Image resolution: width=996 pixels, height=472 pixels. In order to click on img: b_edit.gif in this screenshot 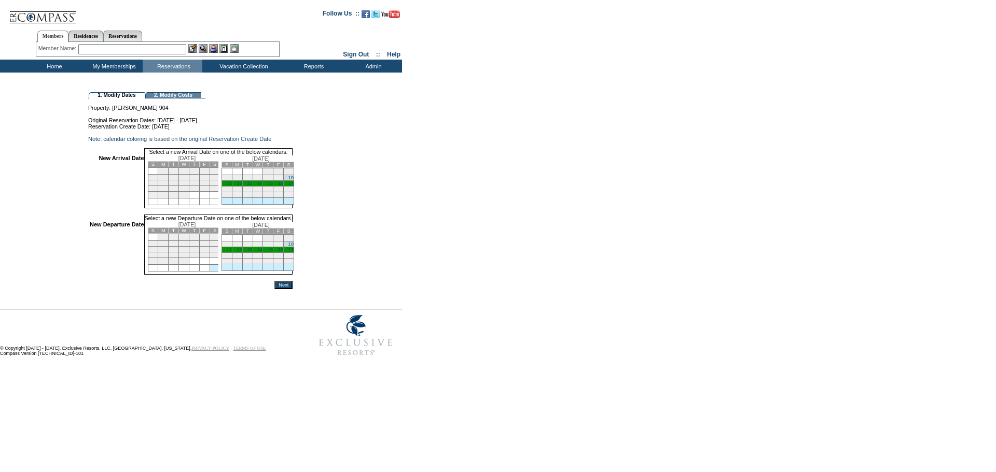, I will do `click(192, 48)`.